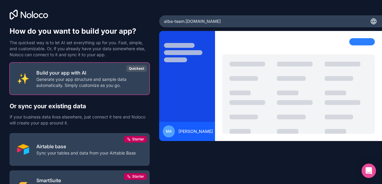 The image size is (382, 184). Describe the element at coordinates (169, 131) in the screenshot. I see `span: ma` at that location.